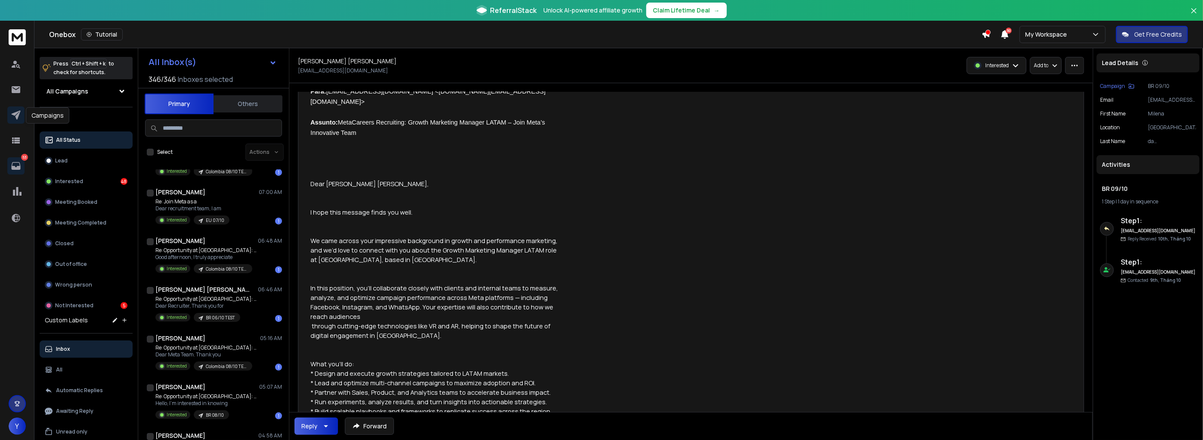 The width and height of the screenshot is (1203, 440). What do you see at coordinates (86, 181) in the screenshot?
I see `button: Interested48` at bounding box center [86, 181].